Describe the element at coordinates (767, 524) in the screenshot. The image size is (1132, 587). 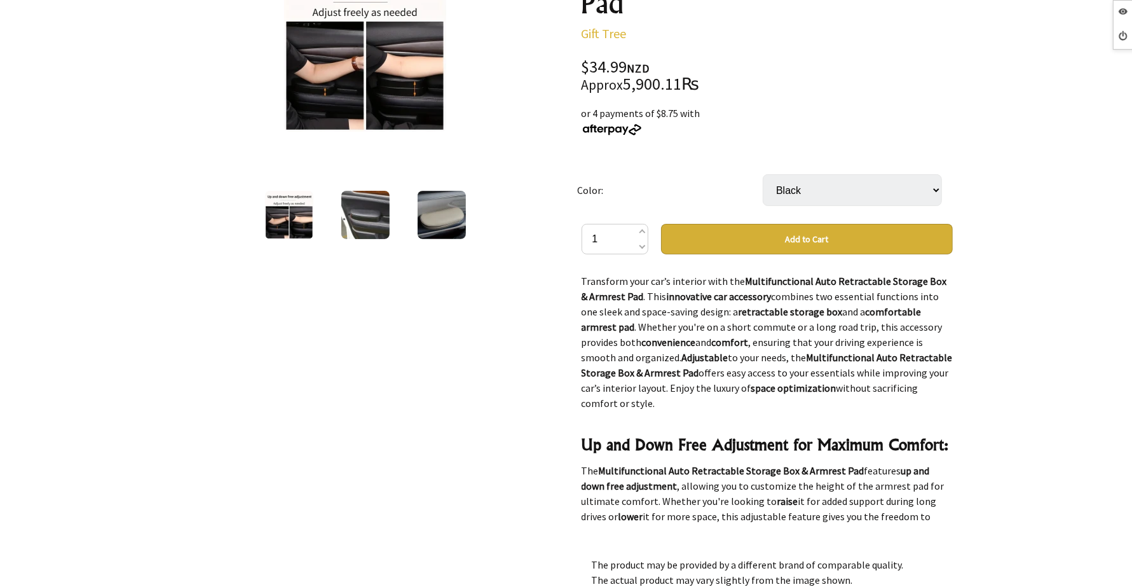
I see `p: The features , allowing you to customize the height of the armrest pad for ultimate comfort. Whet...` at that location.